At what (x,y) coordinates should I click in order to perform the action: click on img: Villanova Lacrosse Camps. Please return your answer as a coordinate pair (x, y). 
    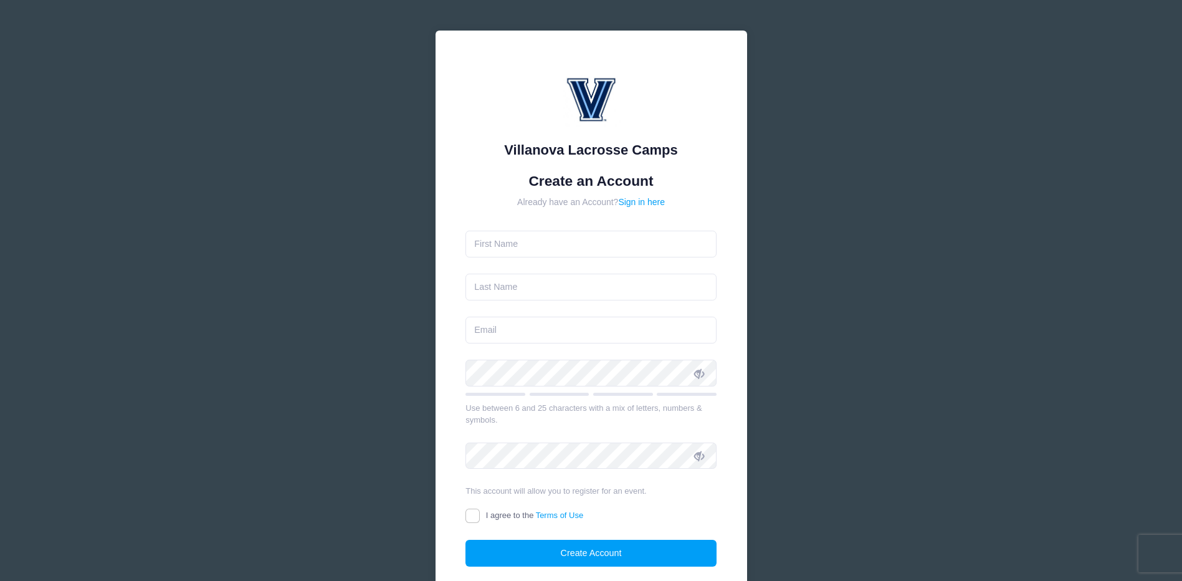
    Looking at the image, I should click on (591, 98).